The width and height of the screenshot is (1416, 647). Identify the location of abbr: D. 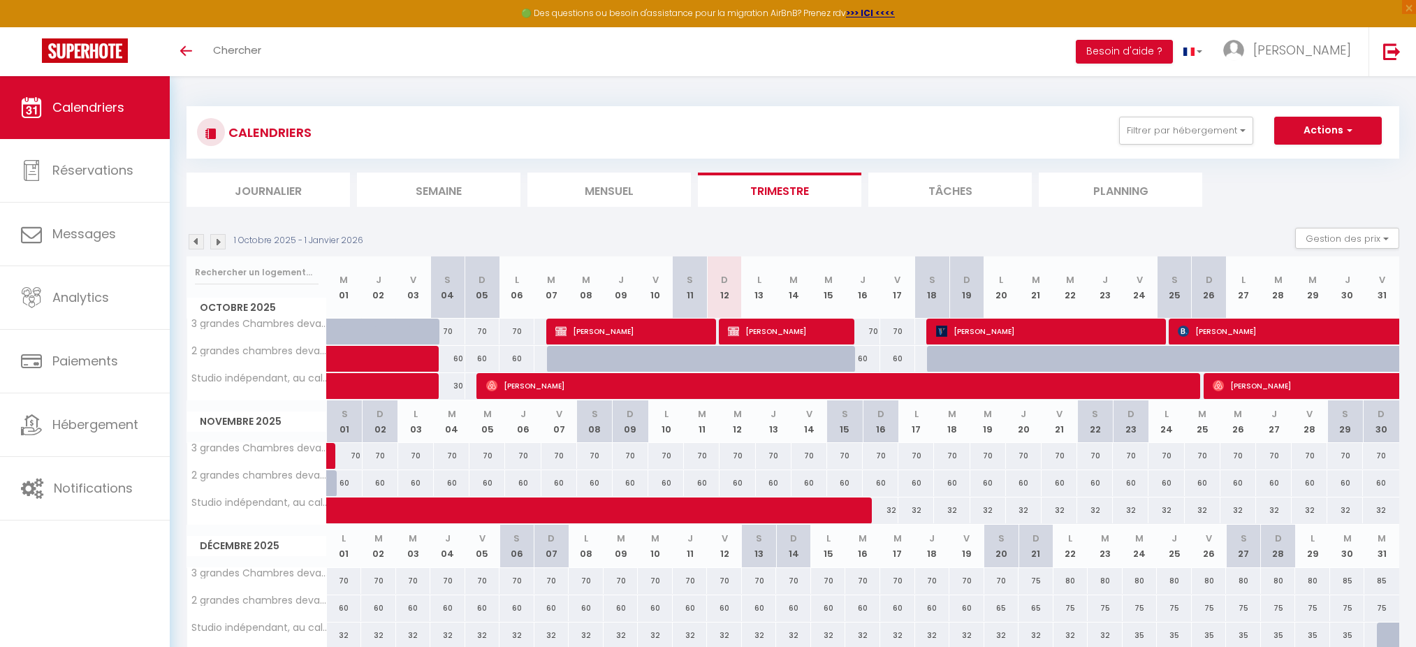
(380, 414).